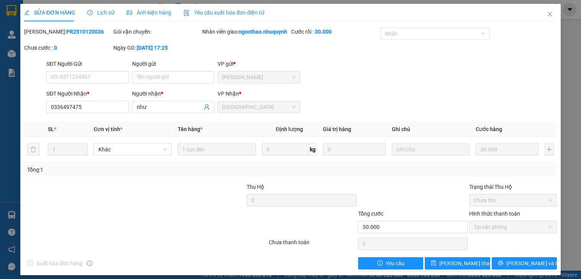  What do you see at coordinates (85, 32) in the screenshot?
I see `b: PR2510120036` at bounding box center [85, 32].